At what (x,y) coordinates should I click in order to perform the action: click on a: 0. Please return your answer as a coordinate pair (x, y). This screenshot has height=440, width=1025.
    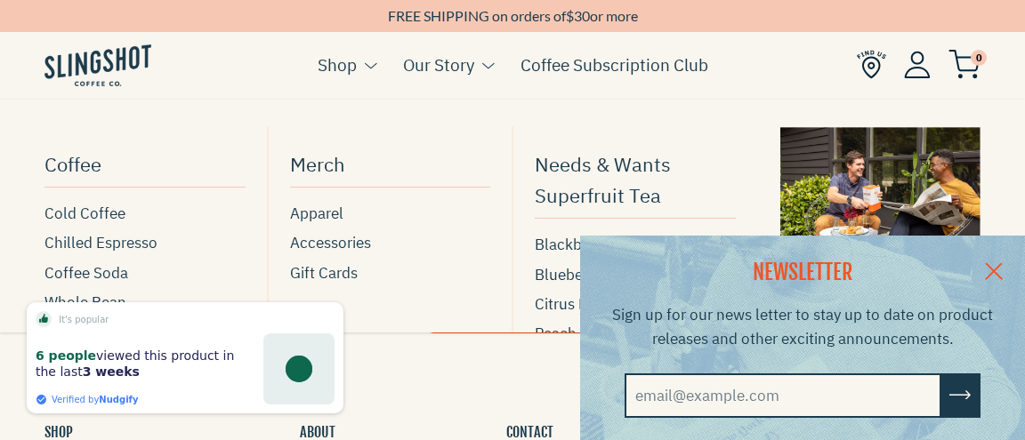
    Looking at the image, I should click on (964, 65).